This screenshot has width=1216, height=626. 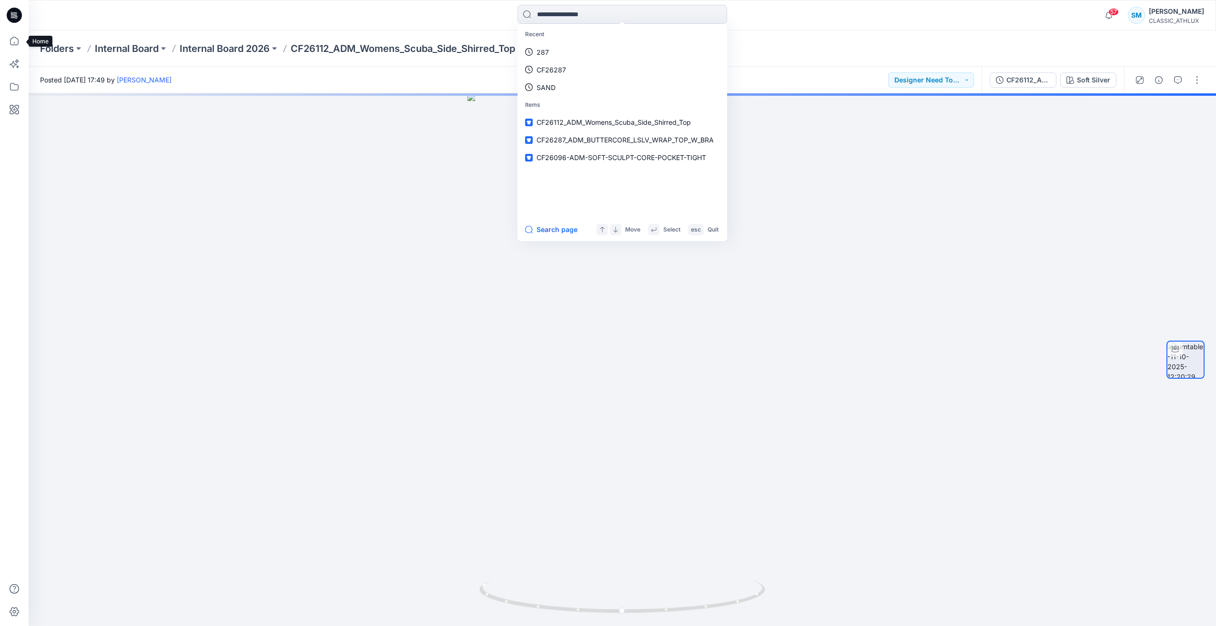 I want to click on p: 287, so click(x=543, y=52).